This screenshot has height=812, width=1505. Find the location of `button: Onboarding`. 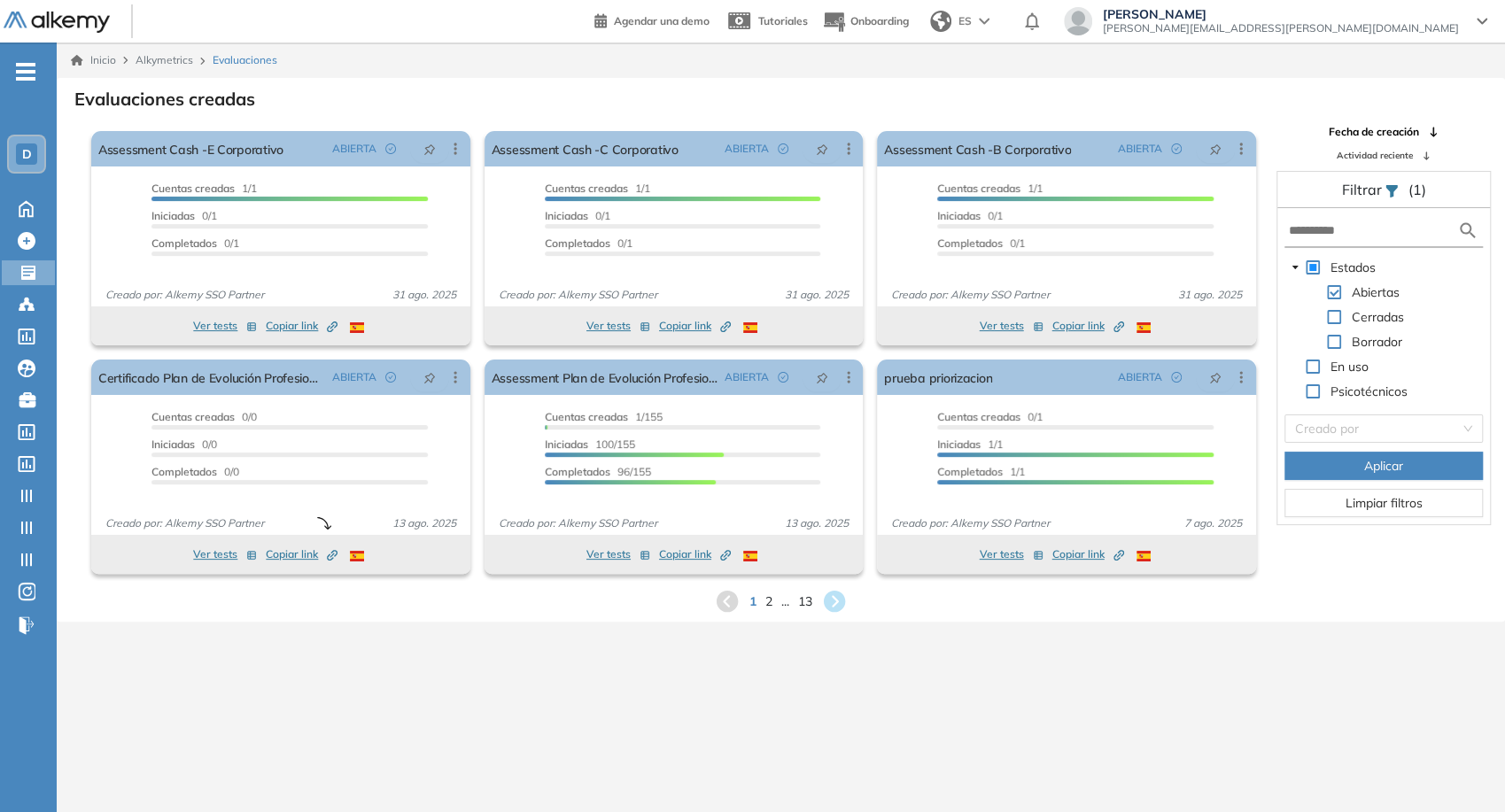

button: Onboarding is located at coordinates (865, 22).